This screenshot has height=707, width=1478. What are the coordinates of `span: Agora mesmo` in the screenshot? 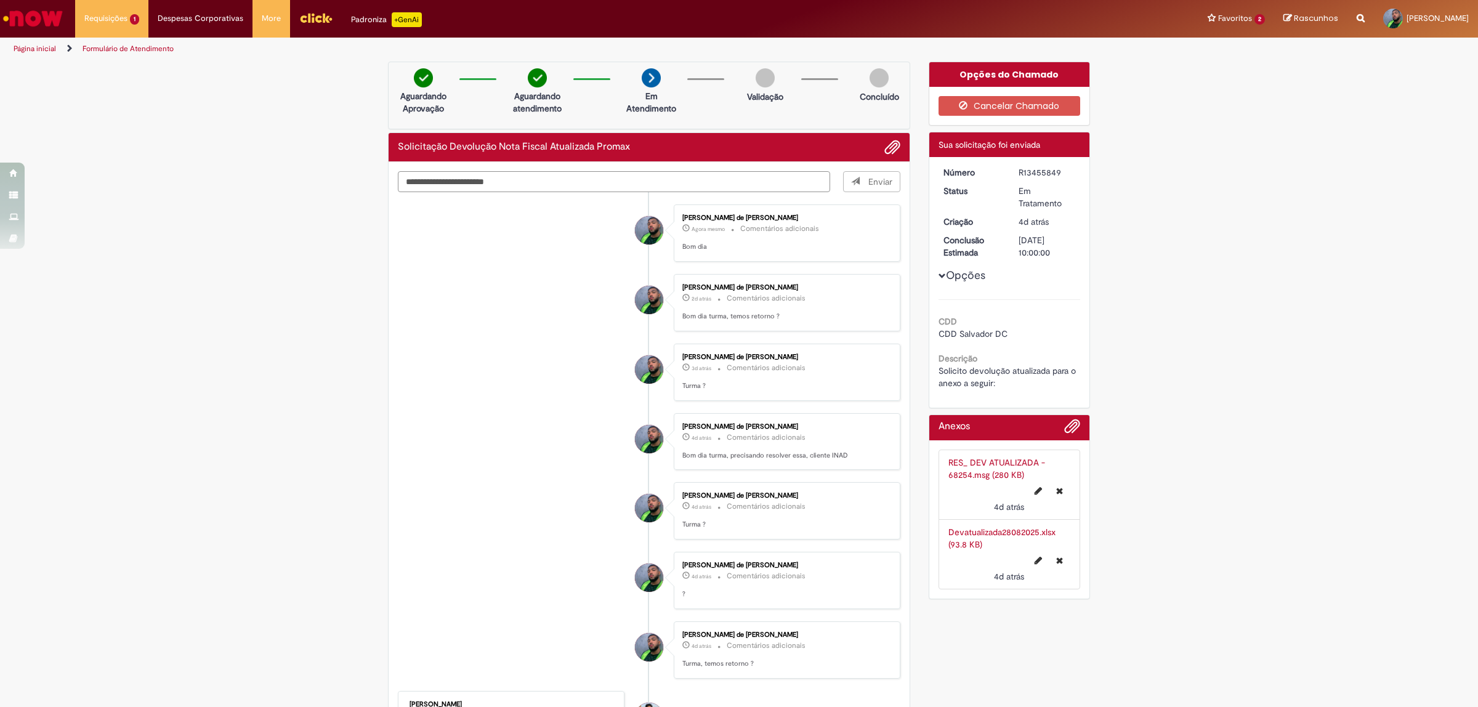 It's located at (708, 229).